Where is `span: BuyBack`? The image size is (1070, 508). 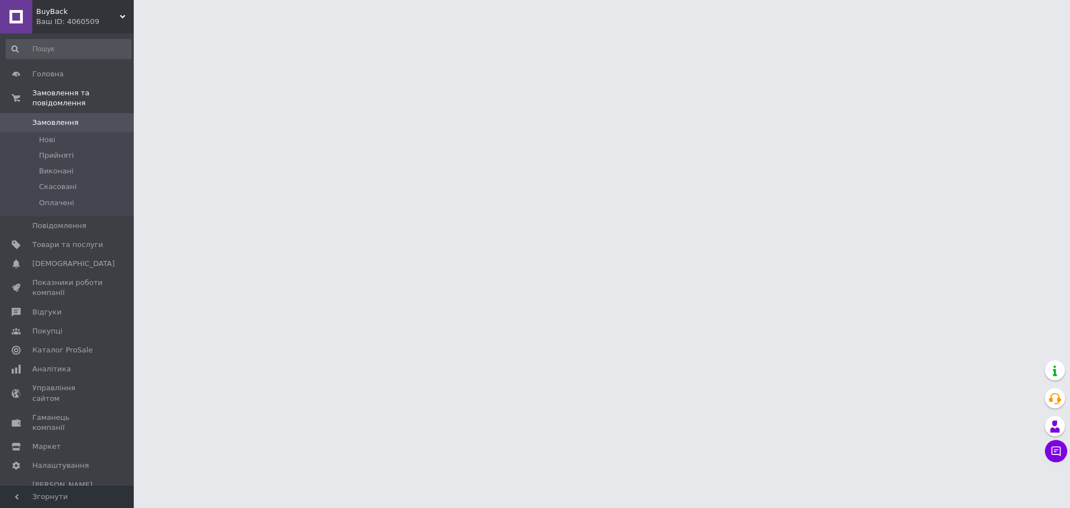
span: BuyBack is located at coordinates (78, 12).